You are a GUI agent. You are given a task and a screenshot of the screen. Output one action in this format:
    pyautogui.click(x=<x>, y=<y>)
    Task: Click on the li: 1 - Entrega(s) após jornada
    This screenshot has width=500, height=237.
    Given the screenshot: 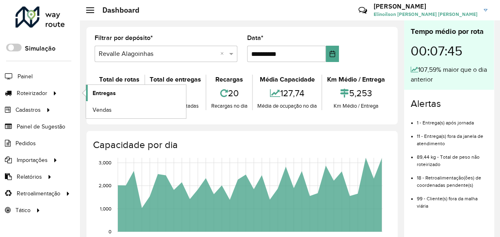 What is the action you would take?
    pyautogui.click(x=452, y=120)
    